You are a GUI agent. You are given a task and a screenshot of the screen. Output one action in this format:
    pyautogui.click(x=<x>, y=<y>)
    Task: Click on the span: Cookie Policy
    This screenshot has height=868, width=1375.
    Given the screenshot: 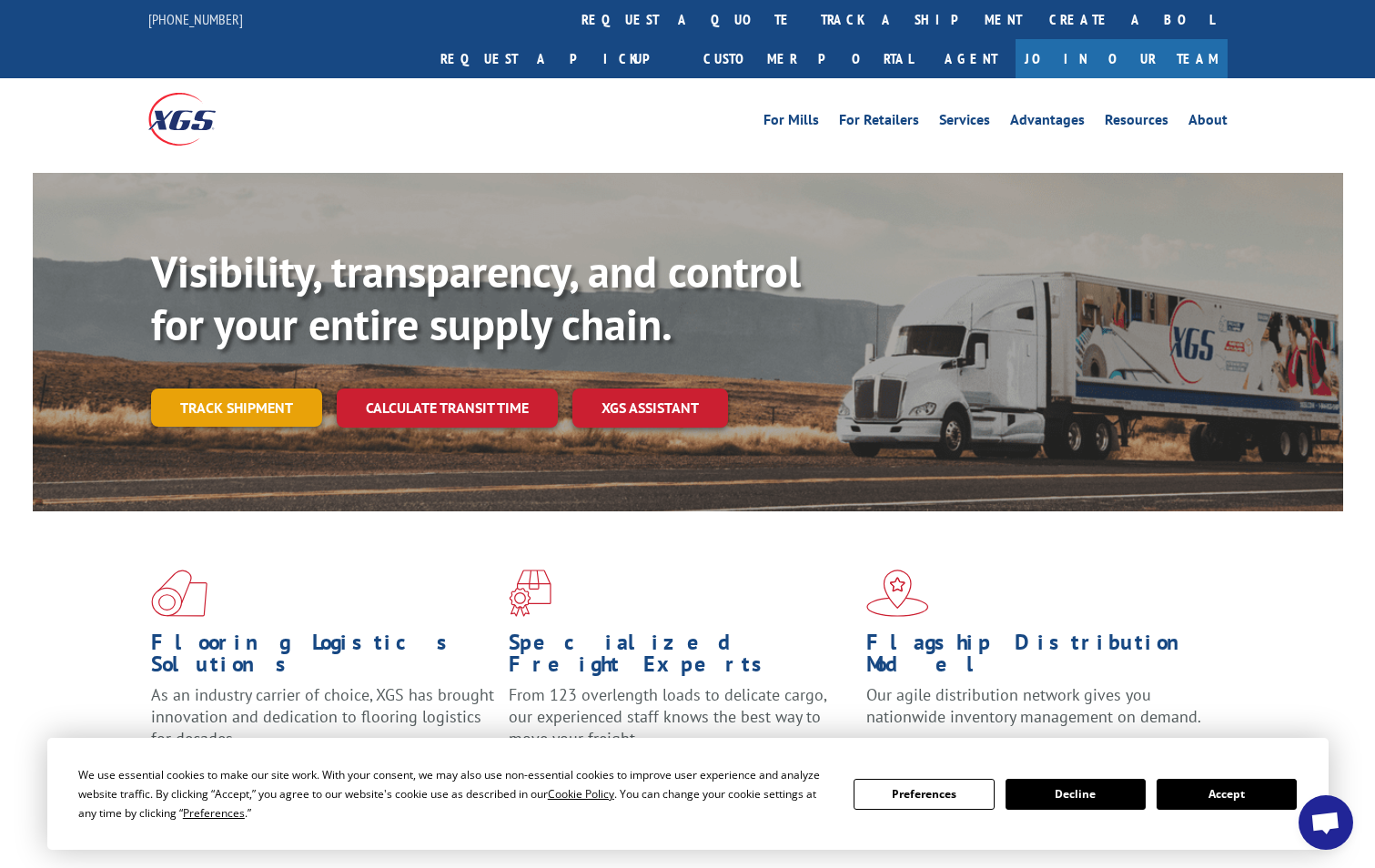 What is the action you would take?
    pyautogui.click(x=581, y=793)
    